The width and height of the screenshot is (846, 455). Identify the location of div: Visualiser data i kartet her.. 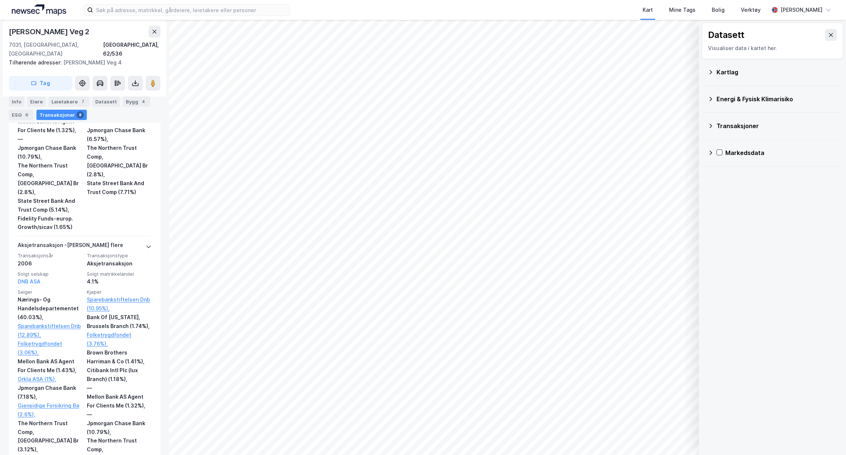
(773, 48).